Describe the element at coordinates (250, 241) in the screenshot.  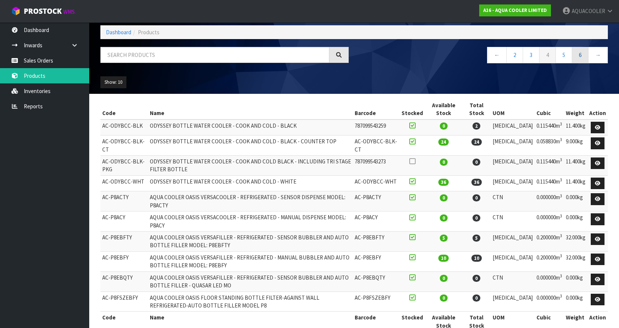
I see `td: AQUA COOLER OASIS VERSAFILLER - REFRIGERATED - SENSOR BUBBLER AND AUTO BOTTLE FILLER MODEL: P8EBFTY` at that location.